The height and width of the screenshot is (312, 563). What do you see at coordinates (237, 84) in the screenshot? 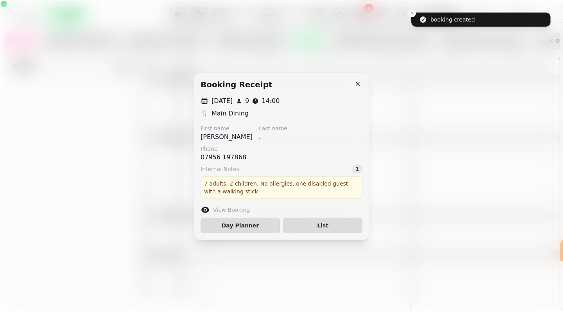
I see `h2: Booking receipt` at bounding box center [237, 84].